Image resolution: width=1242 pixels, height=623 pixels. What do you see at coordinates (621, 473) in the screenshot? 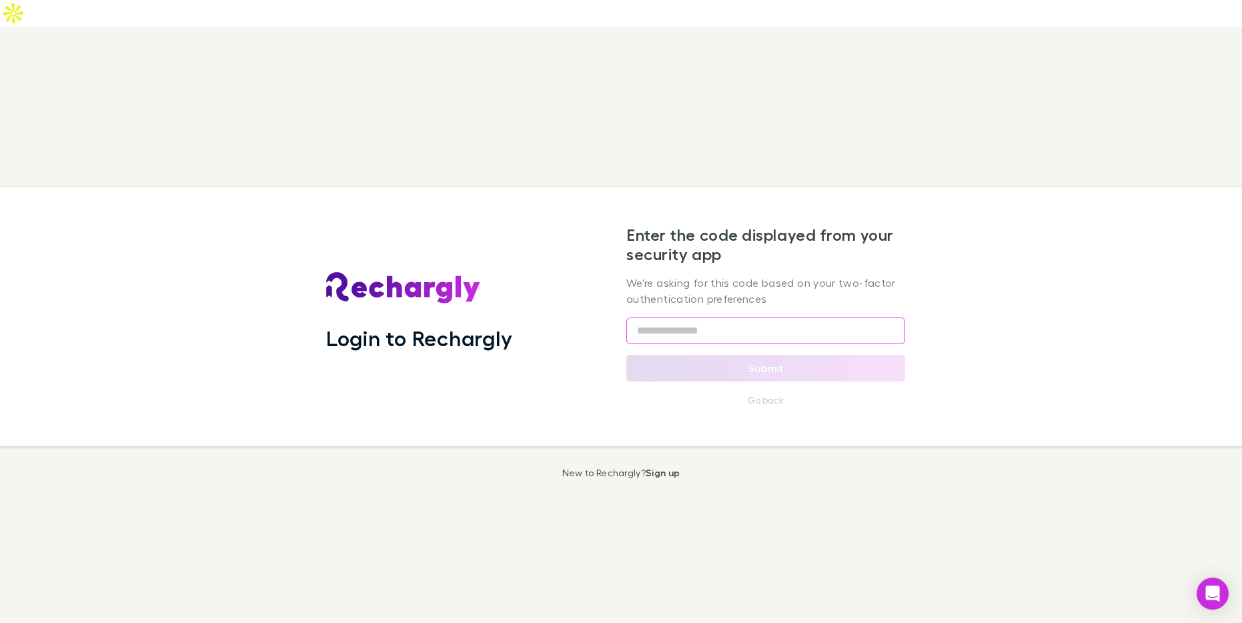
I see `p: New to Rechargly?` at bounding box center [621, 473].